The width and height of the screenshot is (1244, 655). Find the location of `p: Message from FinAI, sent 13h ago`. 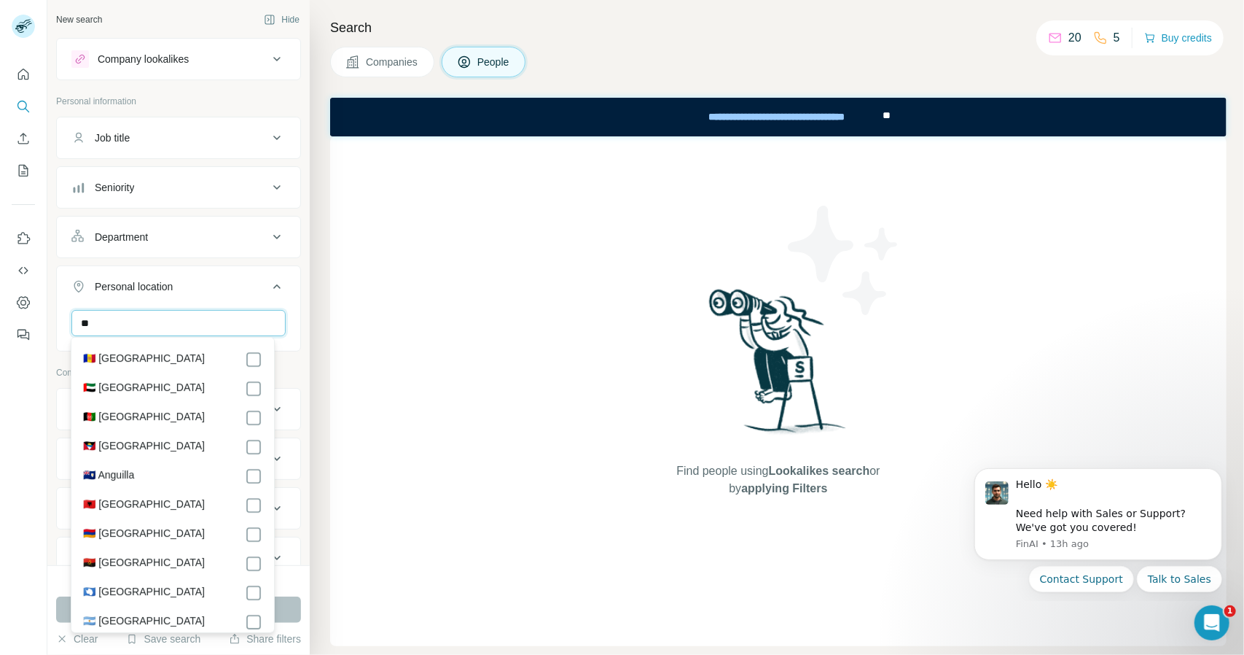

p: Message from FinAI, sent 13h ago is located at coordinates (161, 87).